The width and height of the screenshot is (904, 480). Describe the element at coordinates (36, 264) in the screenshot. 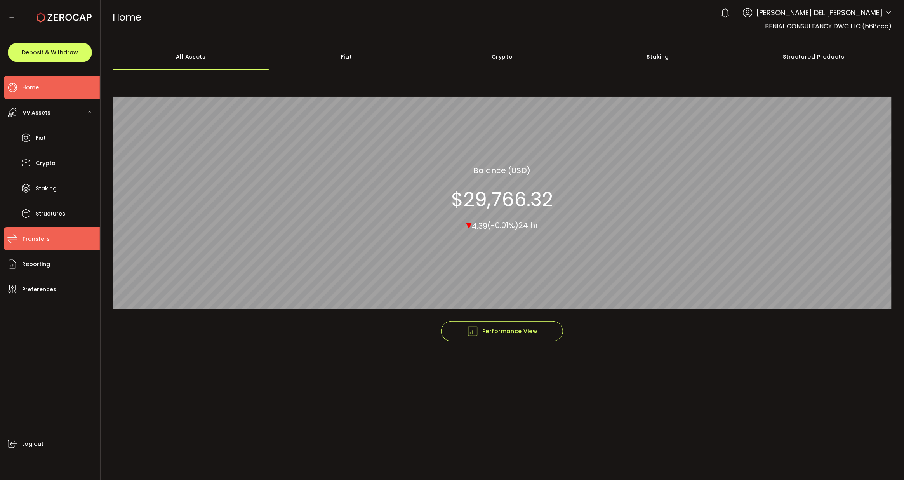

I see `span: Reporting` at that location.